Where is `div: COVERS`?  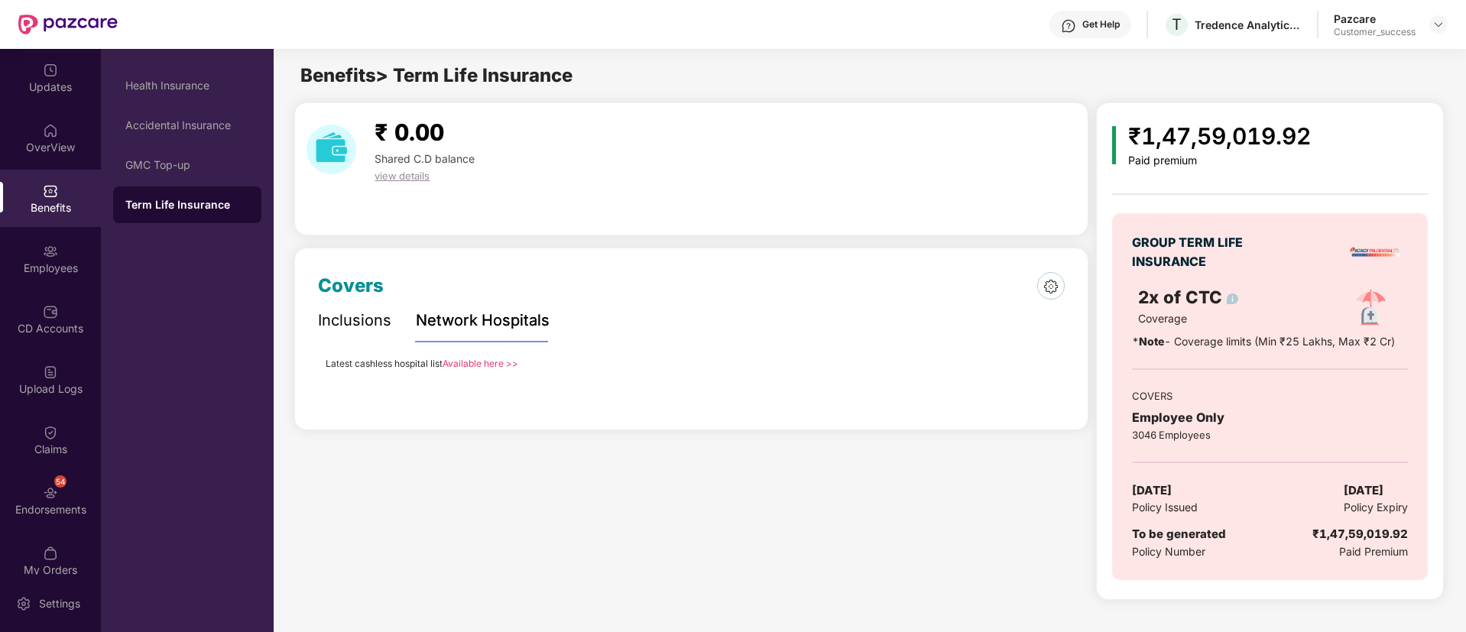
div: COVERS is located at coordinates (1270, 396).